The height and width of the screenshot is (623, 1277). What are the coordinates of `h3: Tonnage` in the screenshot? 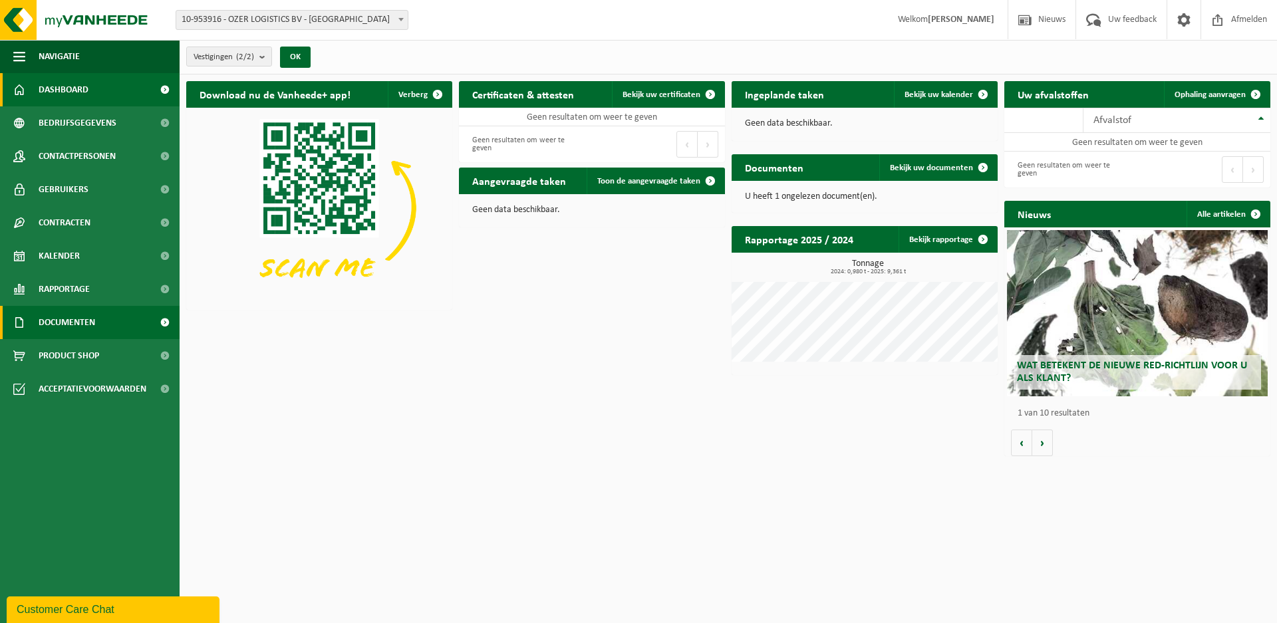 It's located at (868, 267).